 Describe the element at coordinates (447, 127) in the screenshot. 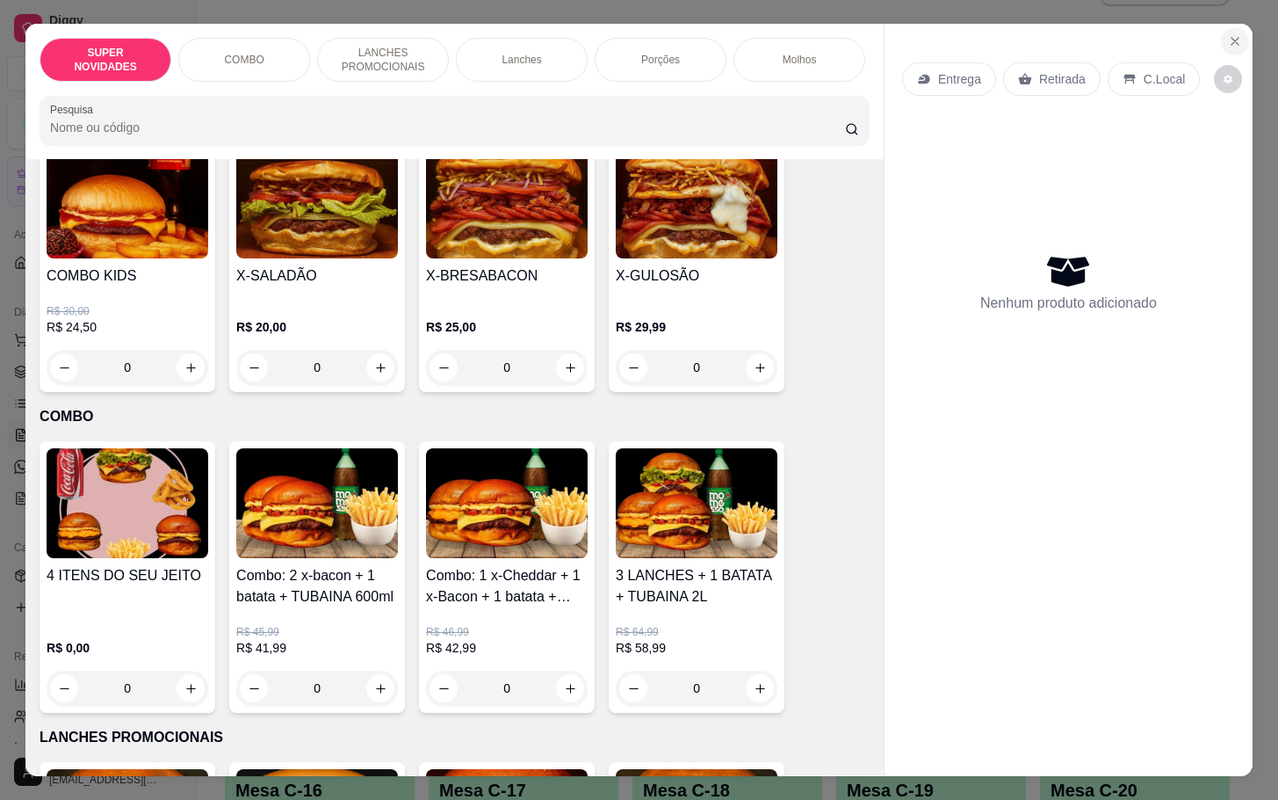

I see `input: Pesquisa` at that location.